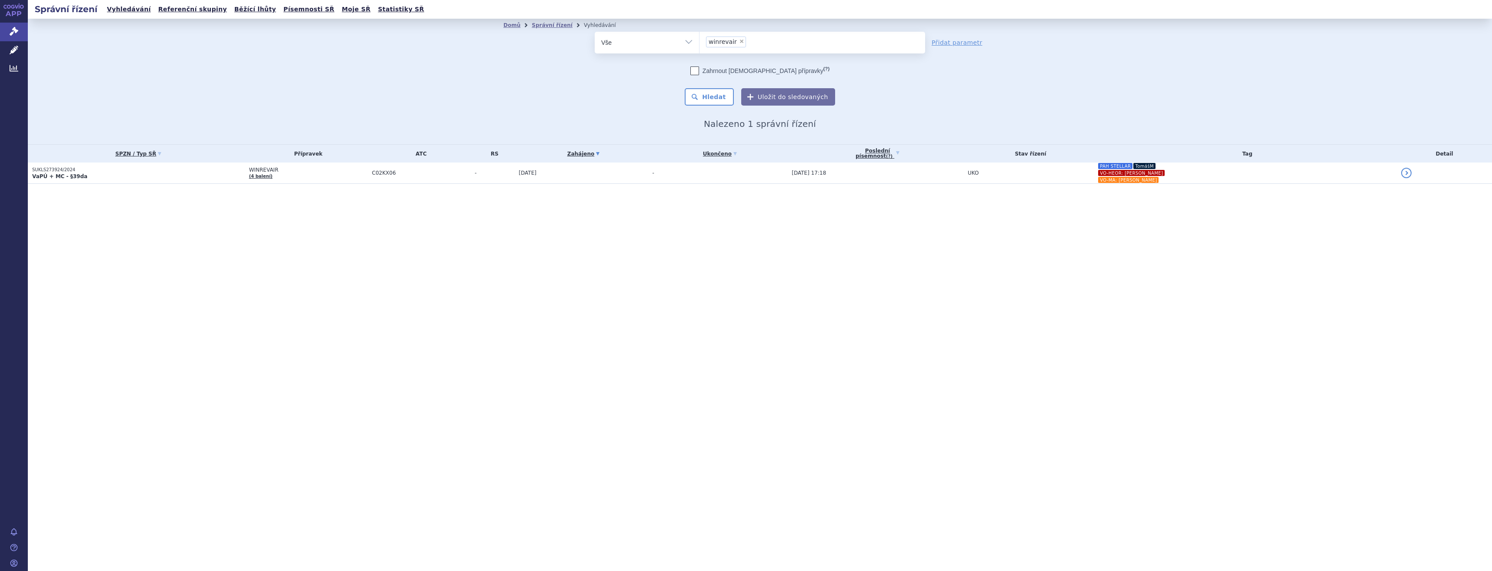 The height and width of the screenshot is (571, 1492). Describe the element at coordinates (306, 153) in the screenshot. I see `th: Přípravek` at that location.